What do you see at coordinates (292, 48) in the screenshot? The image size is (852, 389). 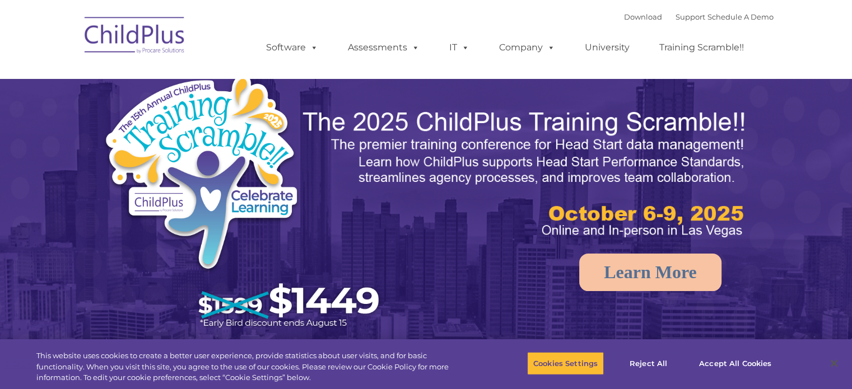 I see `a: Software` at bounding box center [292, 48].